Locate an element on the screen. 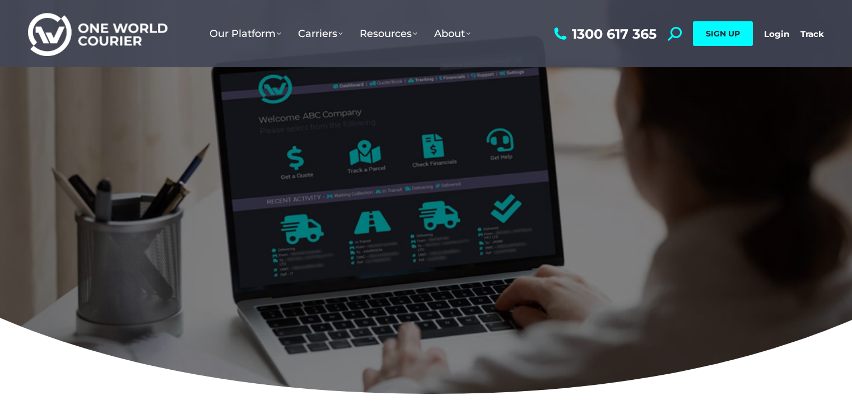 Image resolution: width=852 pixels, height=409 pixels. a: 1300 617 365 is located at coordinates (604, 34).